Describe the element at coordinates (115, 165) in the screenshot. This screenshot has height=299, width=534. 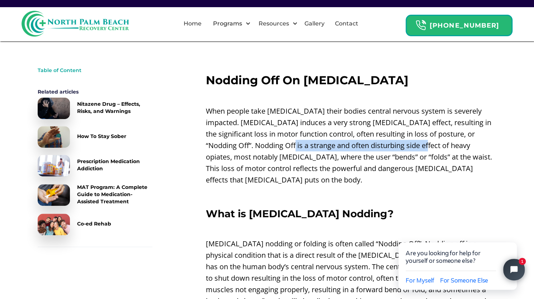
I see `div: Prescription Medication Addiction` at that location.